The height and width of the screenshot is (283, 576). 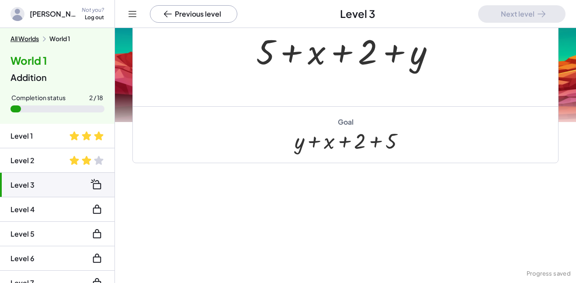 I want to click on div: Level 2, so click(x=22, y=160).